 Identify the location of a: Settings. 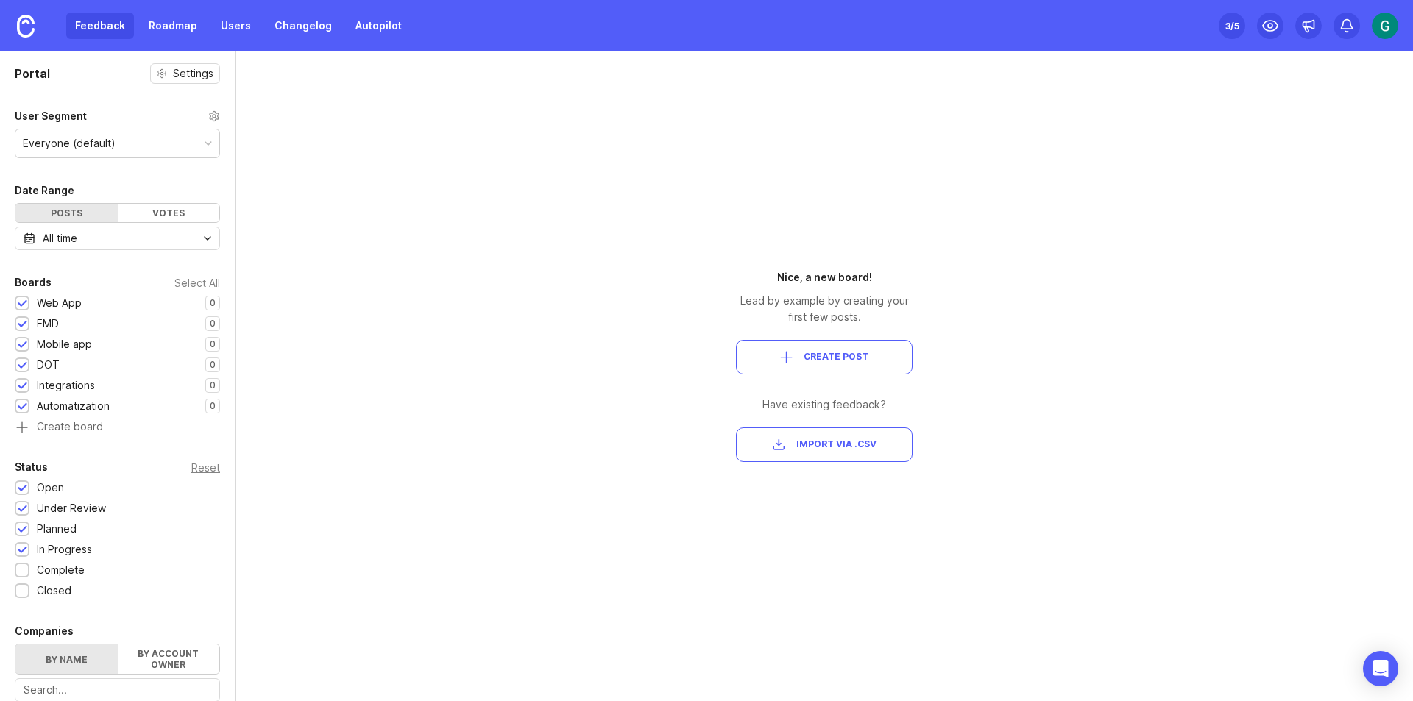
(185, 74).